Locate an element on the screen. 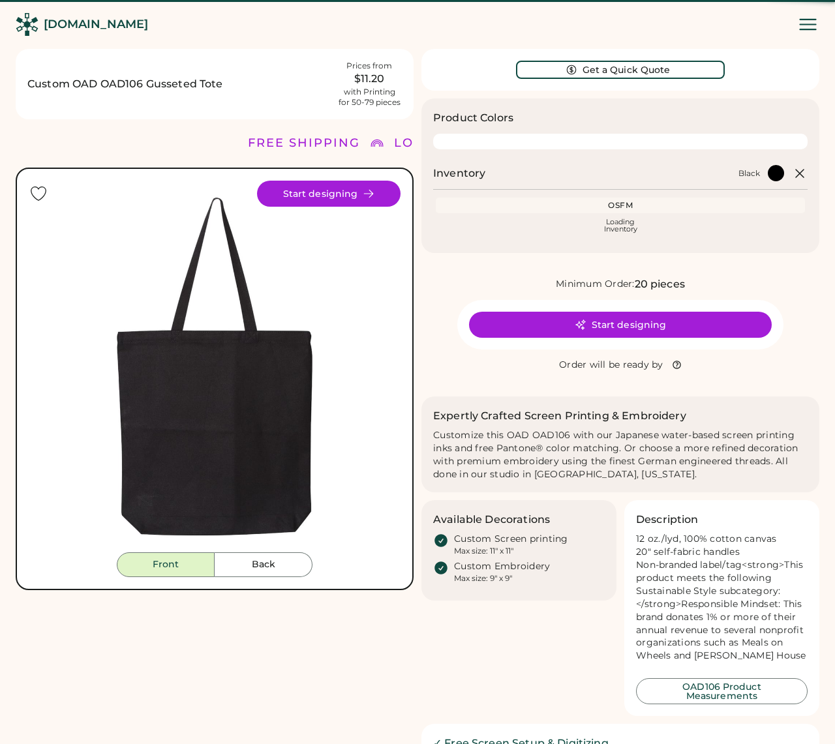  div: Order will be ready by is located at coordinates (611, 365).